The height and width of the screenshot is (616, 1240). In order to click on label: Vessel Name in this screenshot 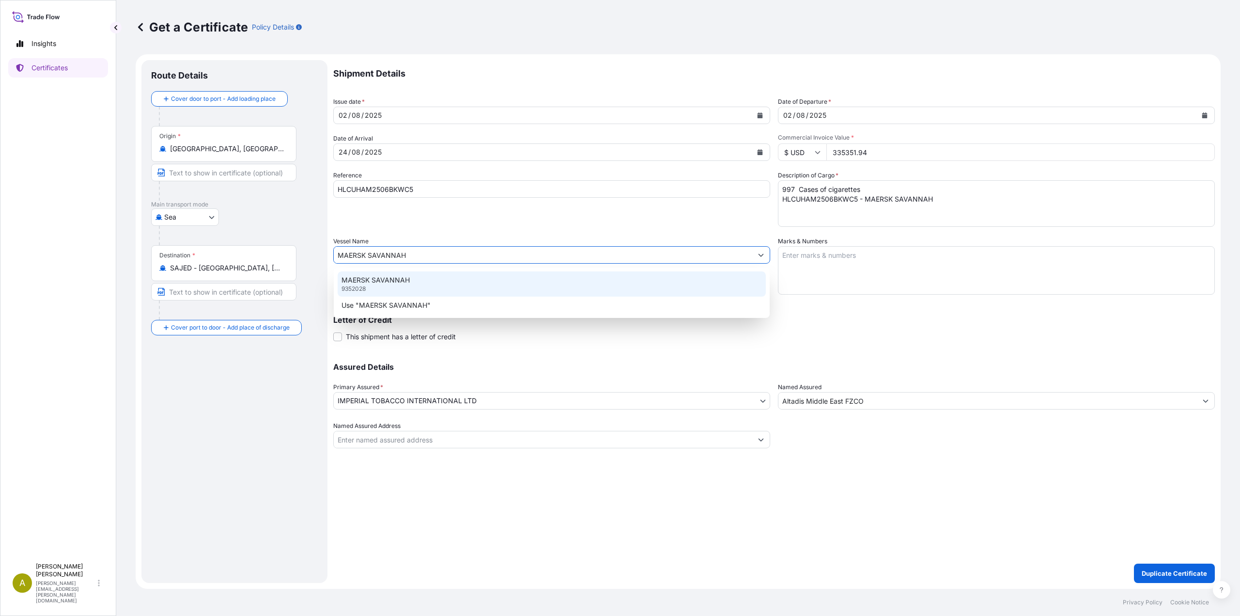, I will do `click(351, 241)`.